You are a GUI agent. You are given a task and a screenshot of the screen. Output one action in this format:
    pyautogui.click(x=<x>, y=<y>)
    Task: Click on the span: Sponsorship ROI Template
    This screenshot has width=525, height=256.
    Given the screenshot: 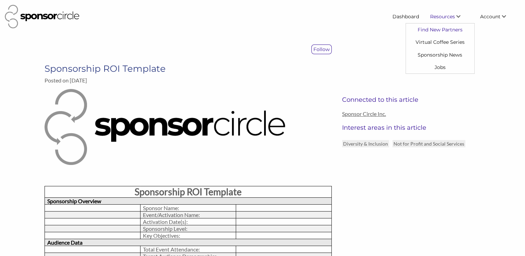 What is the action you would take?
    pyautogui.click(x=188, y=192)
    